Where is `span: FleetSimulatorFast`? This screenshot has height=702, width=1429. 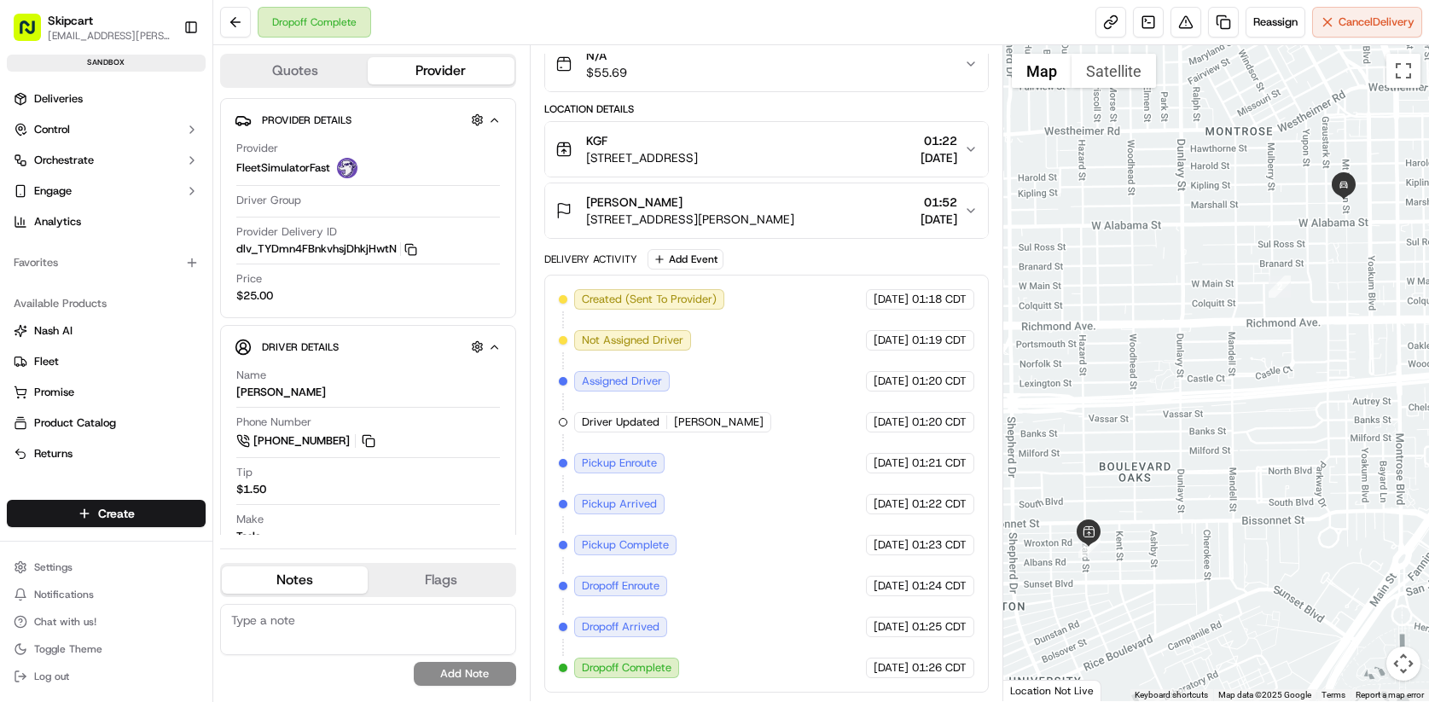 span: FleetSimulatorFast is located at coordinates (283, 168).